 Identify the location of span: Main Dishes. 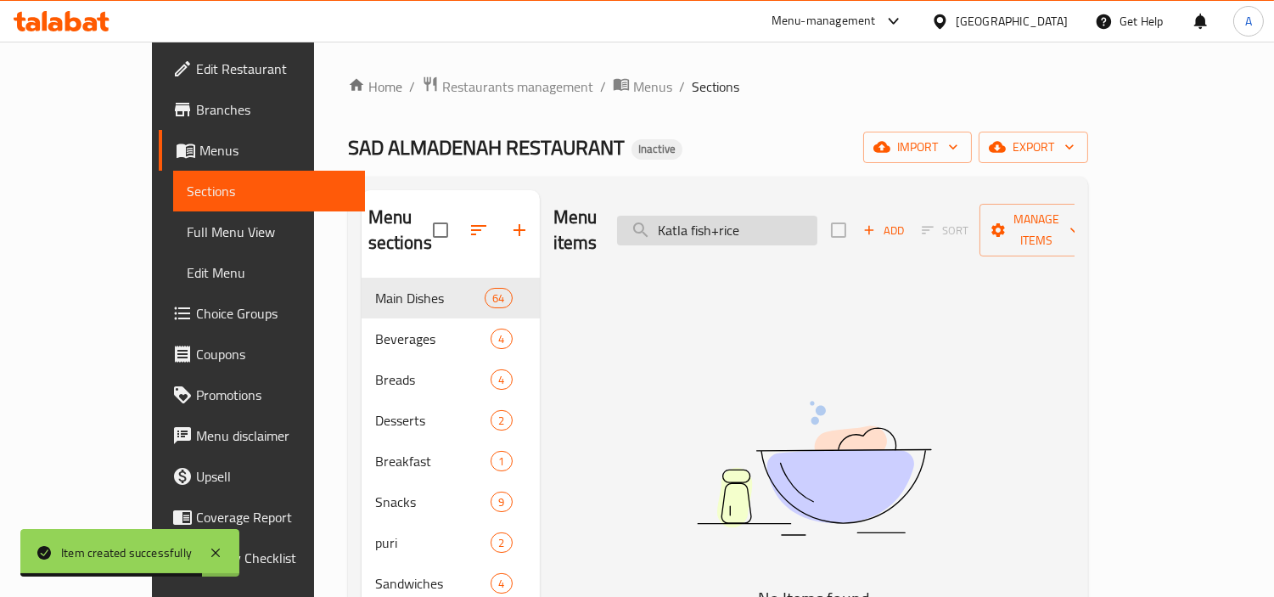
(430, 298).